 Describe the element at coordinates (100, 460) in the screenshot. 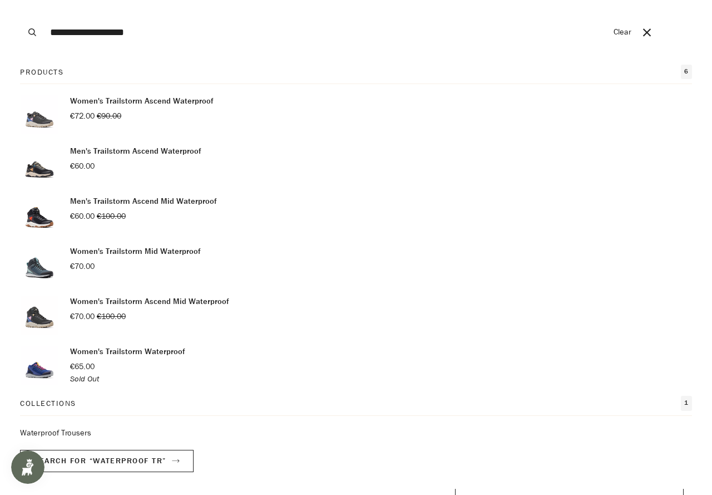

I see `span: Search for “waterproof tr”` at that location.